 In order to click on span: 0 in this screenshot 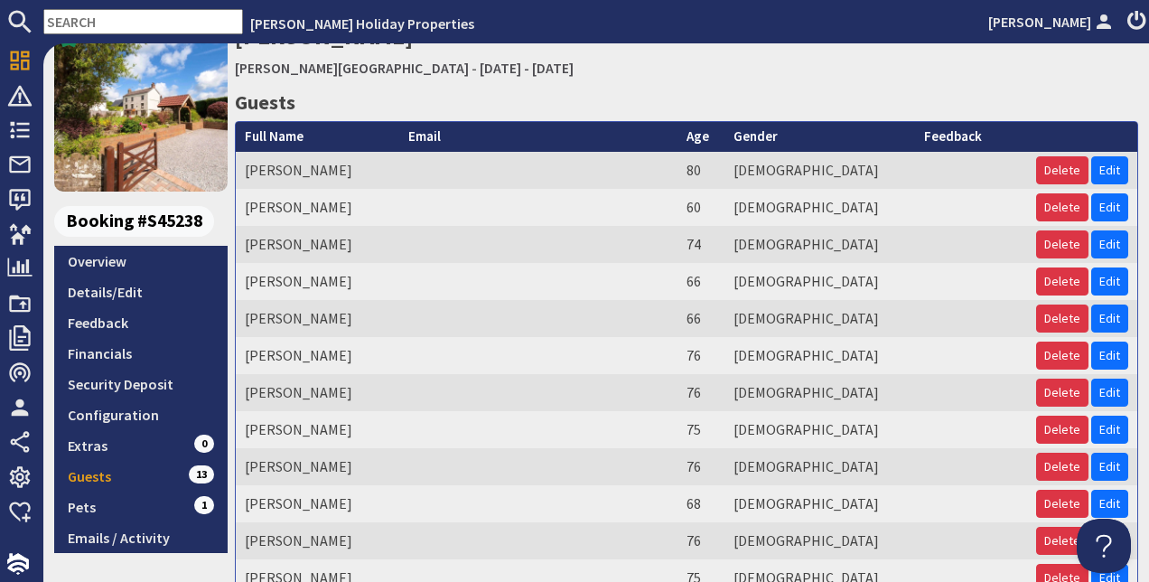, I will do `click(204, 443)`.